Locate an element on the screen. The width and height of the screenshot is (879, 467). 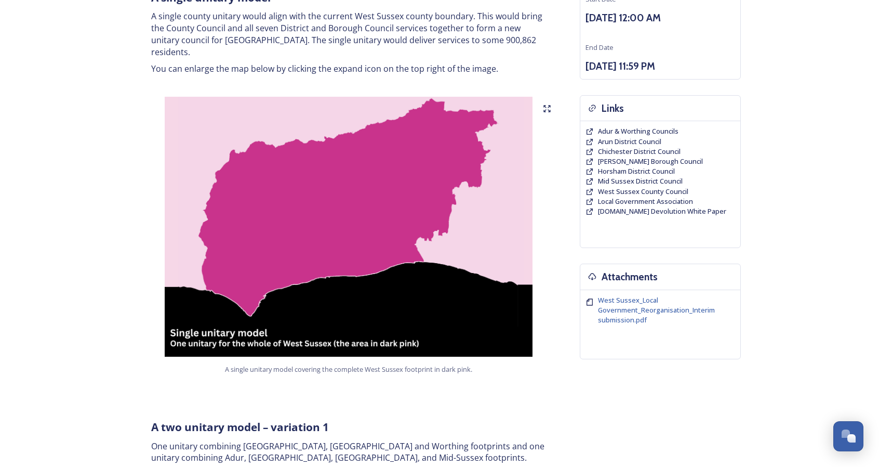
a: Chichester District Council is located at coordinates (639, 151).